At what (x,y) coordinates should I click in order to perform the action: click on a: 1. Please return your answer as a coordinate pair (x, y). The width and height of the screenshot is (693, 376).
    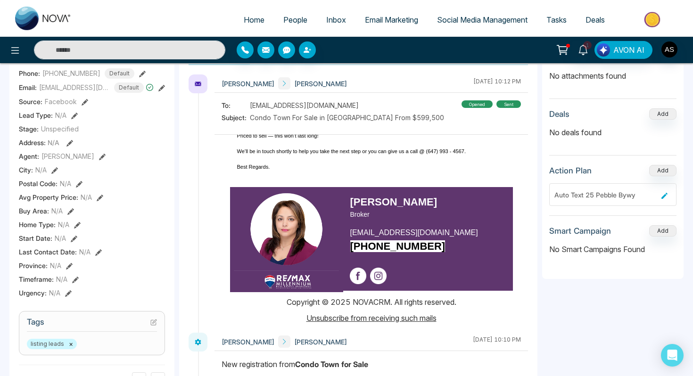
    Looking at the image, I should click on (583, 49).